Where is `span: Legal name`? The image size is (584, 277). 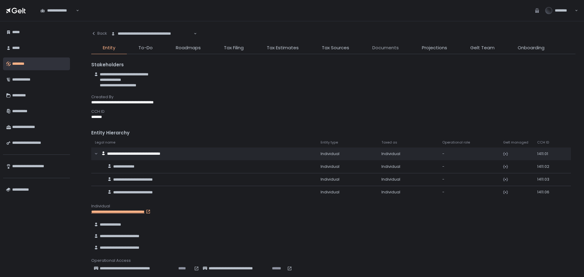 span: Legal name is located at coordinates (105, 142).